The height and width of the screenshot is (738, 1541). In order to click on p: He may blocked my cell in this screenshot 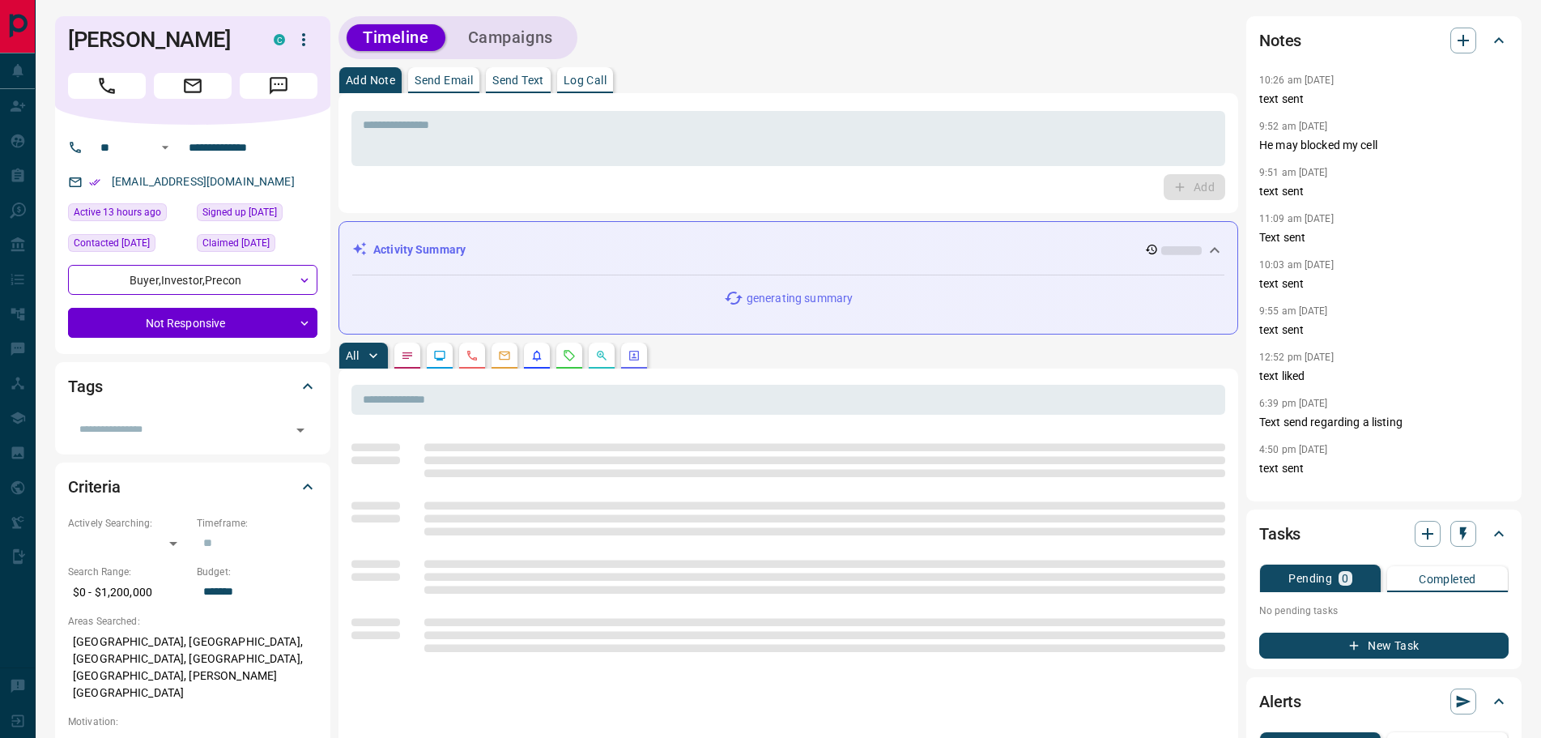, I will do `click(1384, 145)`.